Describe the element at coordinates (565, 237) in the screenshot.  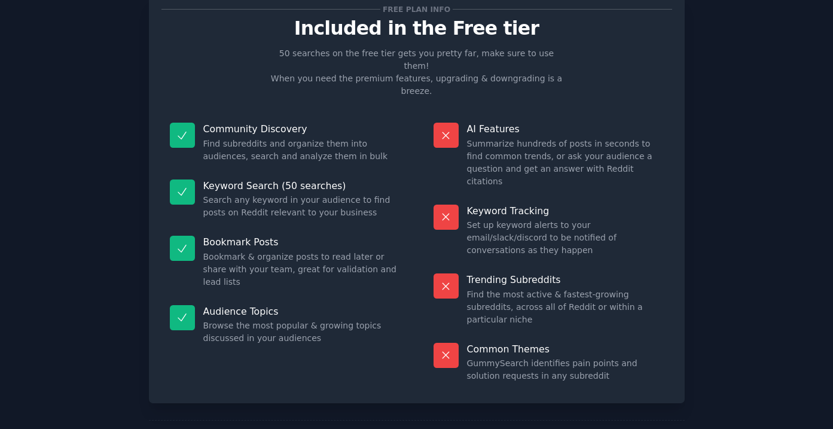
I see `dd: Set up keyword alerts to your email/slack/discord to be notified of conversations as they happen` at that location.